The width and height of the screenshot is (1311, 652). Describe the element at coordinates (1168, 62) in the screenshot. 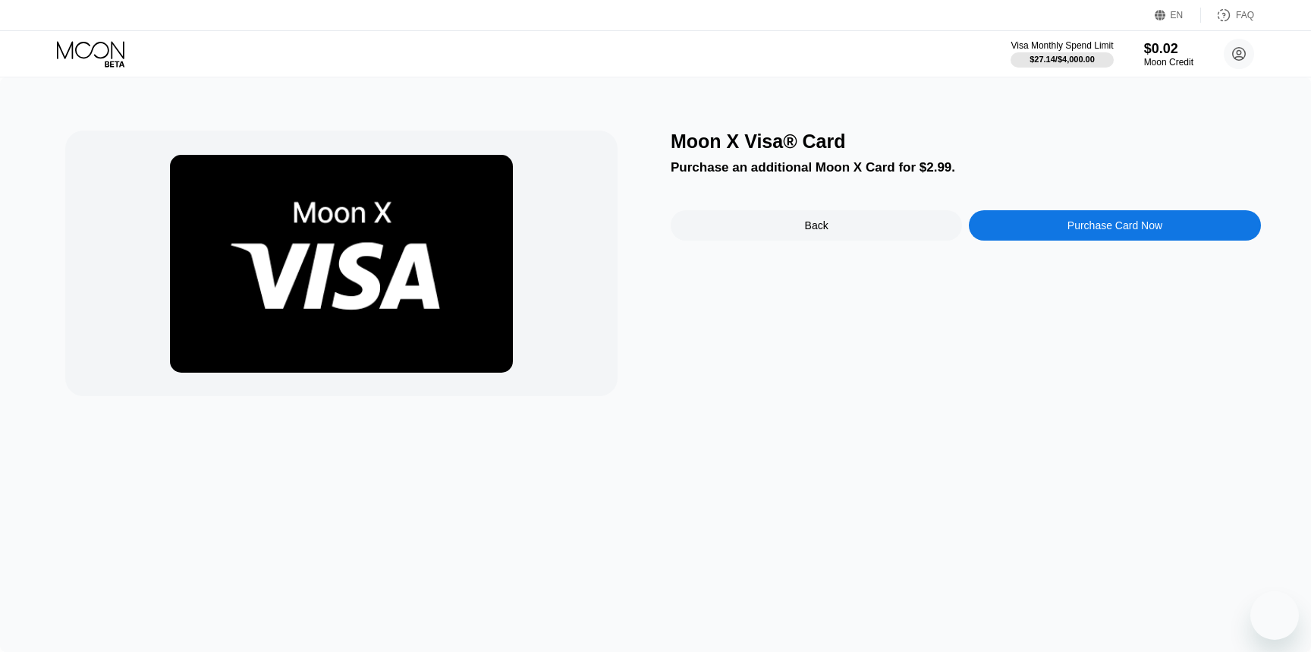

I see `div: Moon Credit` at that location.